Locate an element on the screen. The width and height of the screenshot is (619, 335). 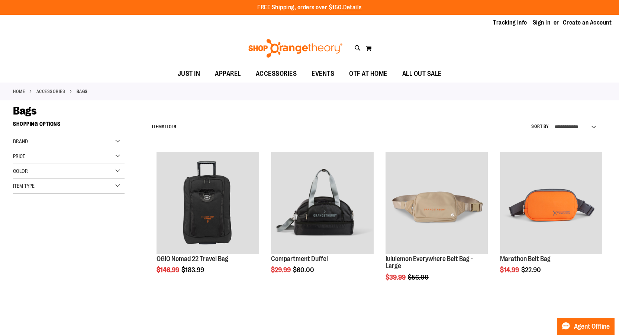
h2: Items to is located at coordinates (164, 127).